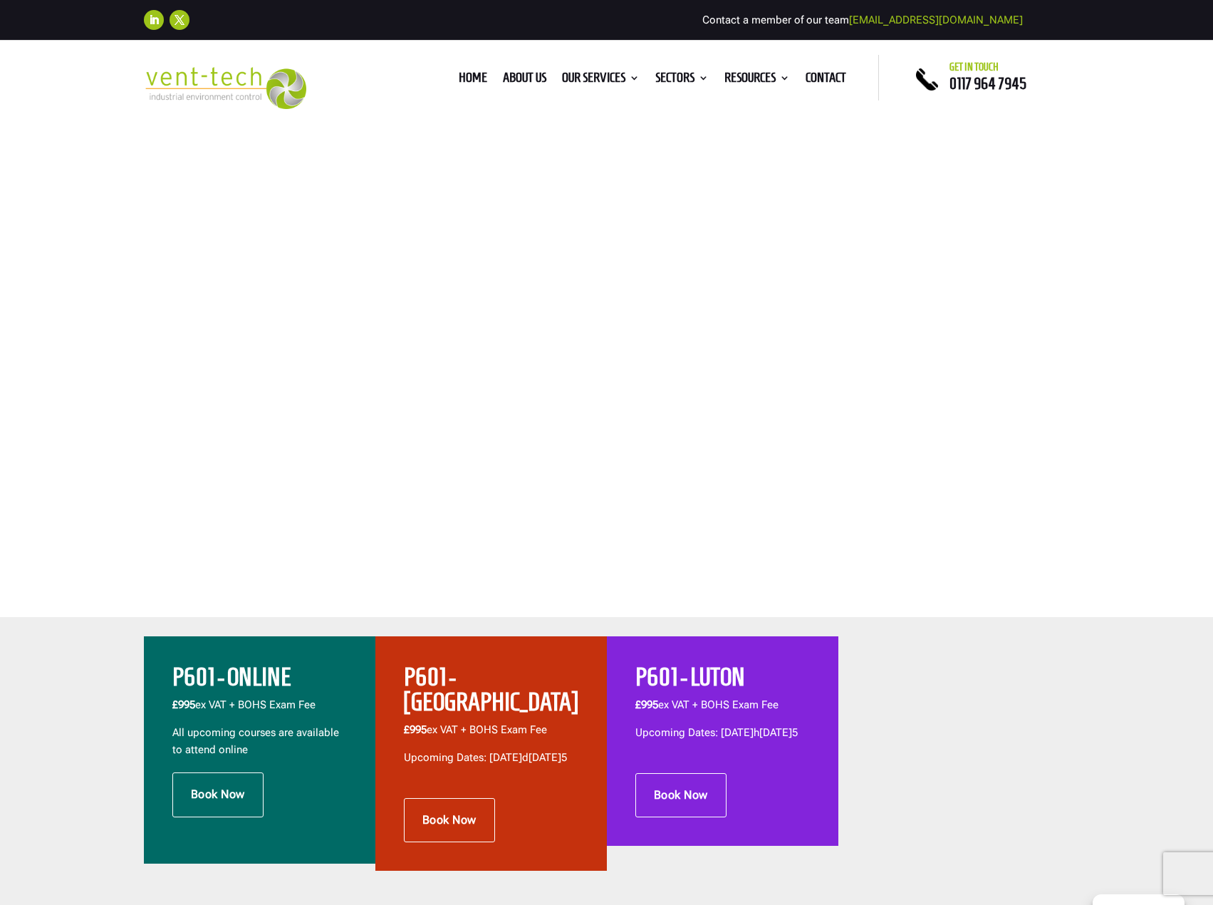  I want to click on span: Contact a member of our team, so click(863, 20).